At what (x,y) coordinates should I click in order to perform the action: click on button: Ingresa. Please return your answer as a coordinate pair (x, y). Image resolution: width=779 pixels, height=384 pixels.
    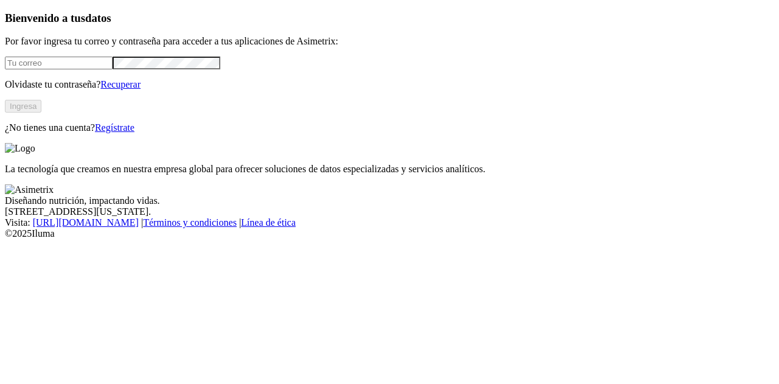
    Looking at the image, I should click on (23, 106).